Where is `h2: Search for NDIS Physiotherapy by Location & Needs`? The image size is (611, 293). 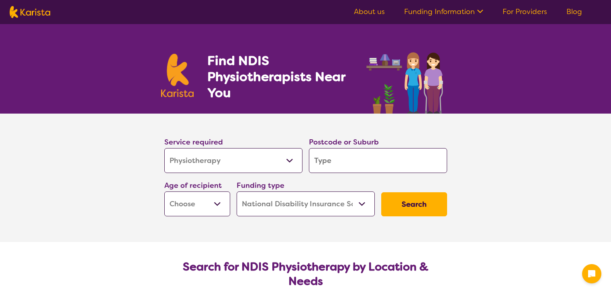 h2: Search for NDIS Physiotherapy by Location & Needs is located at coordinates (306, 275).